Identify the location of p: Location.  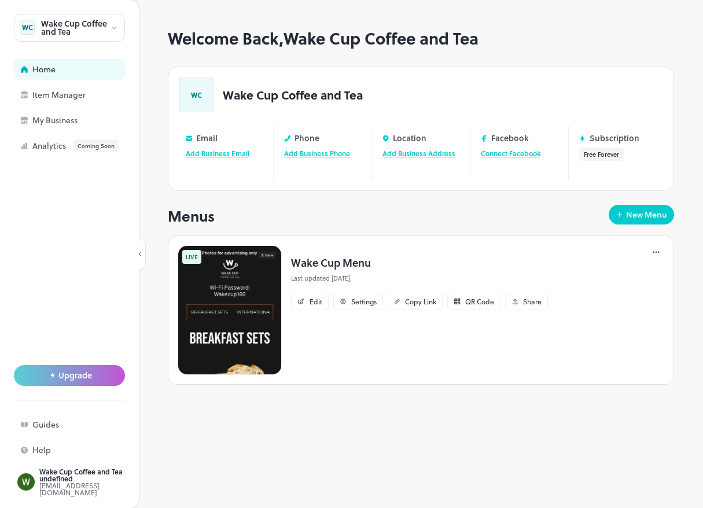
(410, 138).